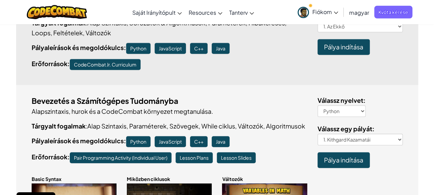  What do you see at coordinates (57, 12) in the screenshot?
I see `img: CodeCombat logo` at bounding box center [57, 12].